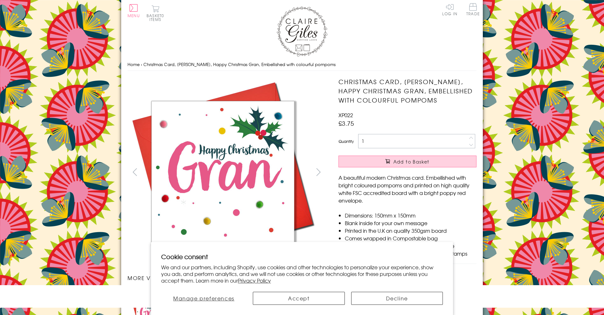 The width and height of the screenshot is (604, 315). Describe the element at coordinates (135, 172) in the screenshot. I see `button: prev` at that location.